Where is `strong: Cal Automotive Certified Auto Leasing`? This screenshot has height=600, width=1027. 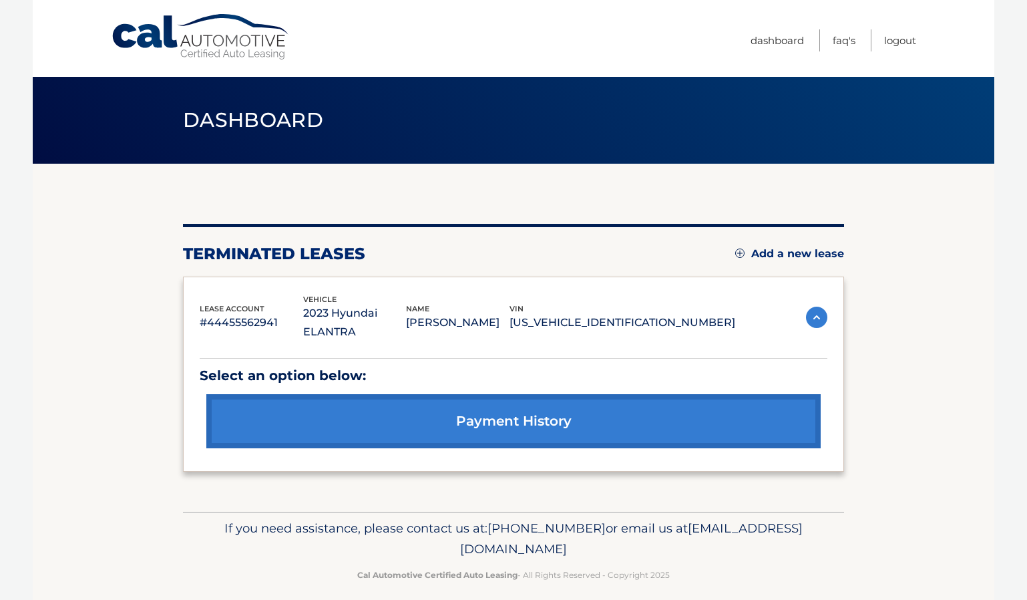
strong: Cal Automotive Certified Auto Leasing is located at coordinates (437, 574).